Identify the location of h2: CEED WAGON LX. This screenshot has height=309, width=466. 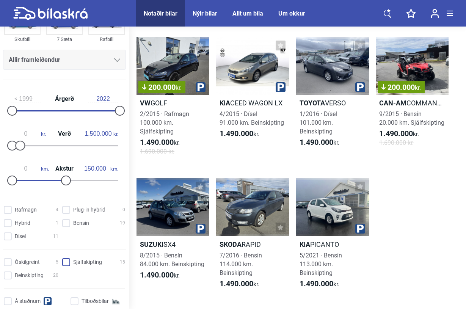
(253, 103).